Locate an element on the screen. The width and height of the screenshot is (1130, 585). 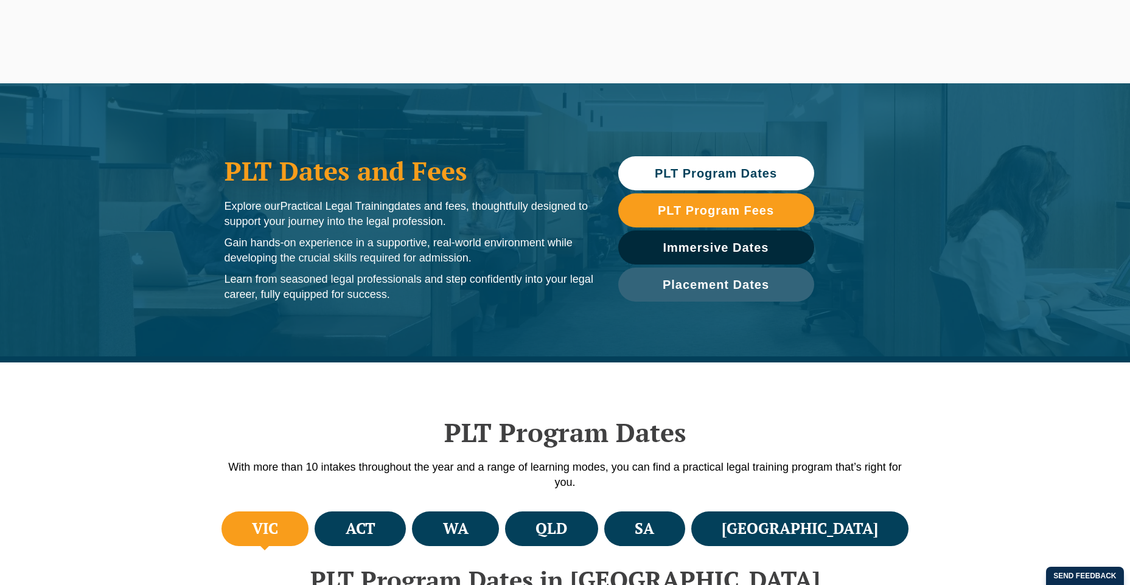
h4: VIC is located at coordinates (265, 529).